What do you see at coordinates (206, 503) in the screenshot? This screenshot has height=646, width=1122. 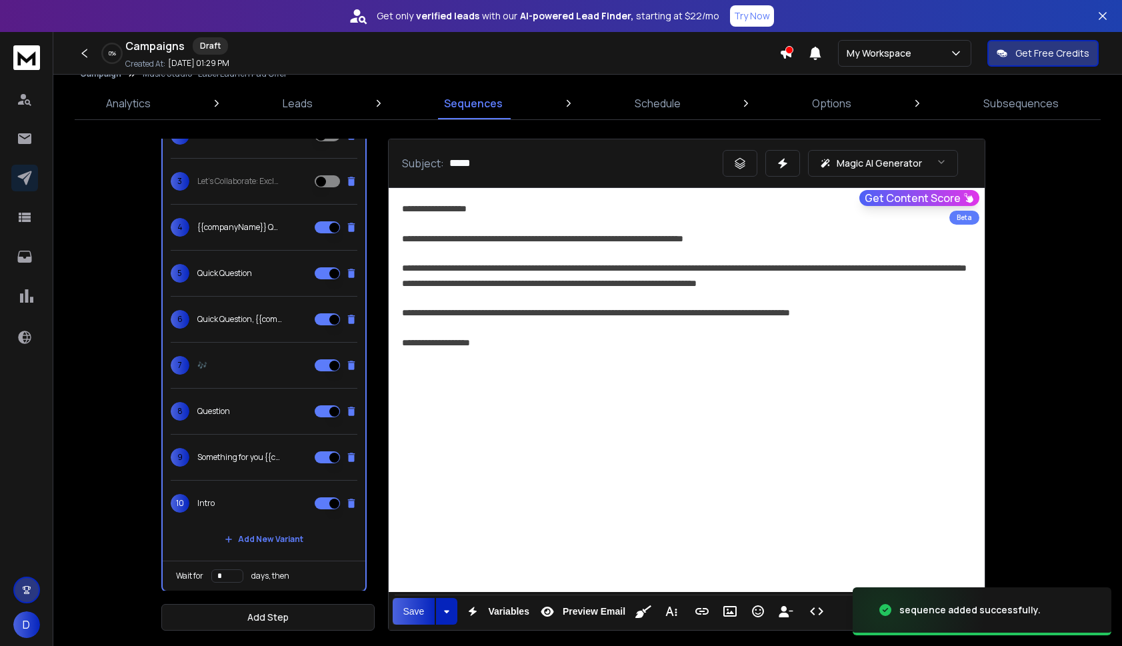 I see `p: Intro` at bounding box center [206, 503].